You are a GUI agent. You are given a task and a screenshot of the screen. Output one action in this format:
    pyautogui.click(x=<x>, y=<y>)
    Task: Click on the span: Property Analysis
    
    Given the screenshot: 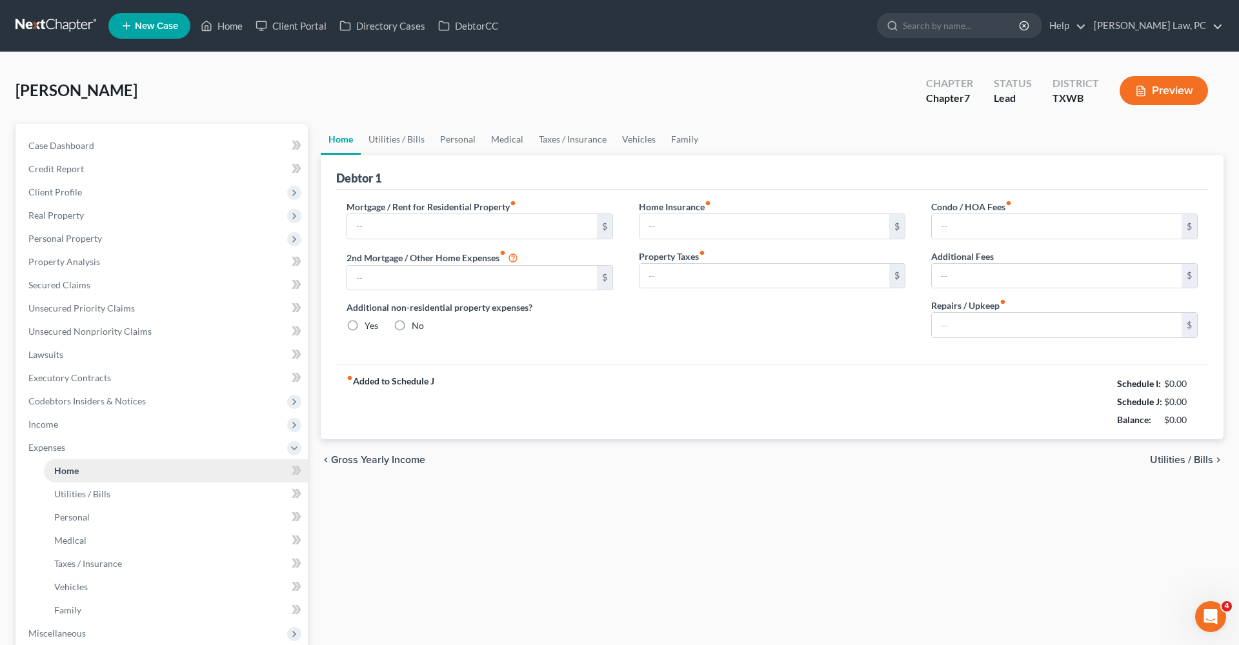 What is the action you would take?
    pyautogui.click(x=64, y=261)
    